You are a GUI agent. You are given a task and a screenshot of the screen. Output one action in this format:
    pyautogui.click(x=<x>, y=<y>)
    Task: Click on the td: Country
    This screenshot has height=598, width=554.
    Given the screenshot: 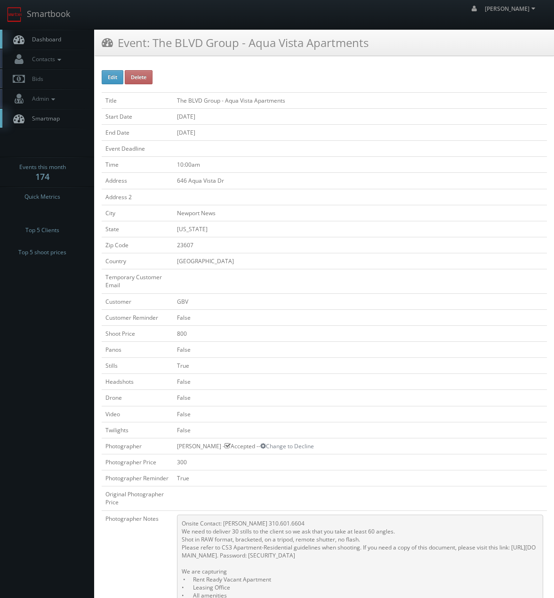 What is the action you would take?
    pyautogui.click(x=137, y=261)
    